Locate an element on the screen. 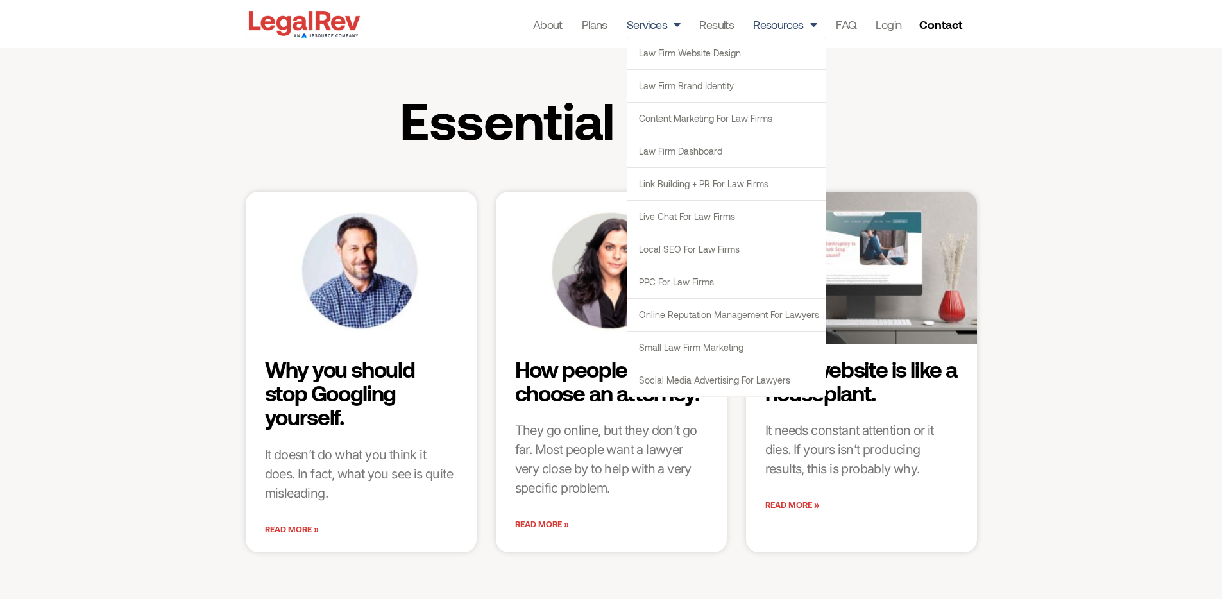  a: Resources is located at coordinates (784, 24).